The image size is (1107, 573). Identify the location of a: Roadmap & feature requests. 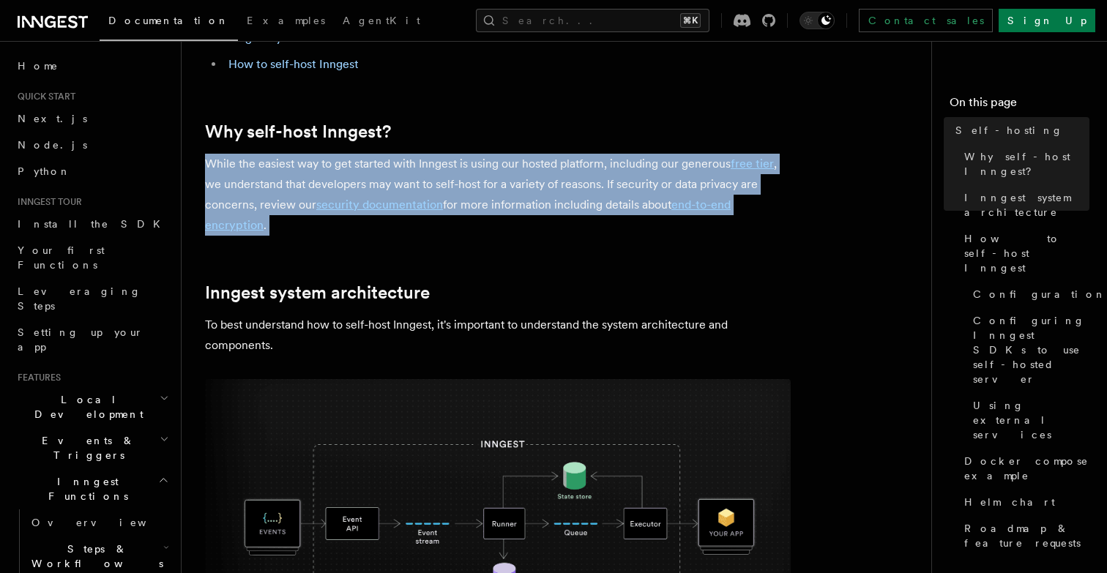
(1023, 536).